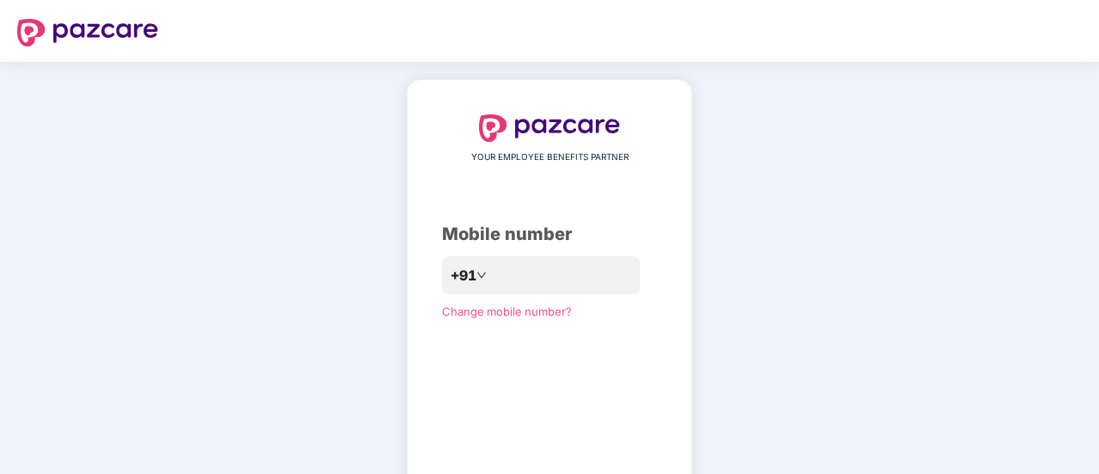 The image size is (1099, 474). What do you see at coordinates (482, 275) in the screenshot?
I see `span: down` at bounding box center [482, 275].